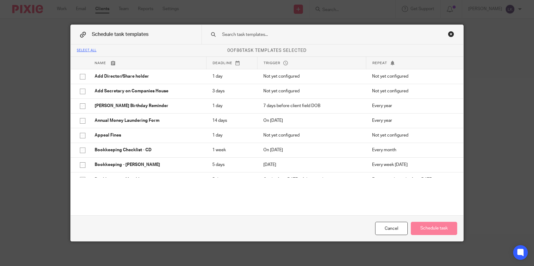  I want to click on input: Search task templates..., so click(323, 35).